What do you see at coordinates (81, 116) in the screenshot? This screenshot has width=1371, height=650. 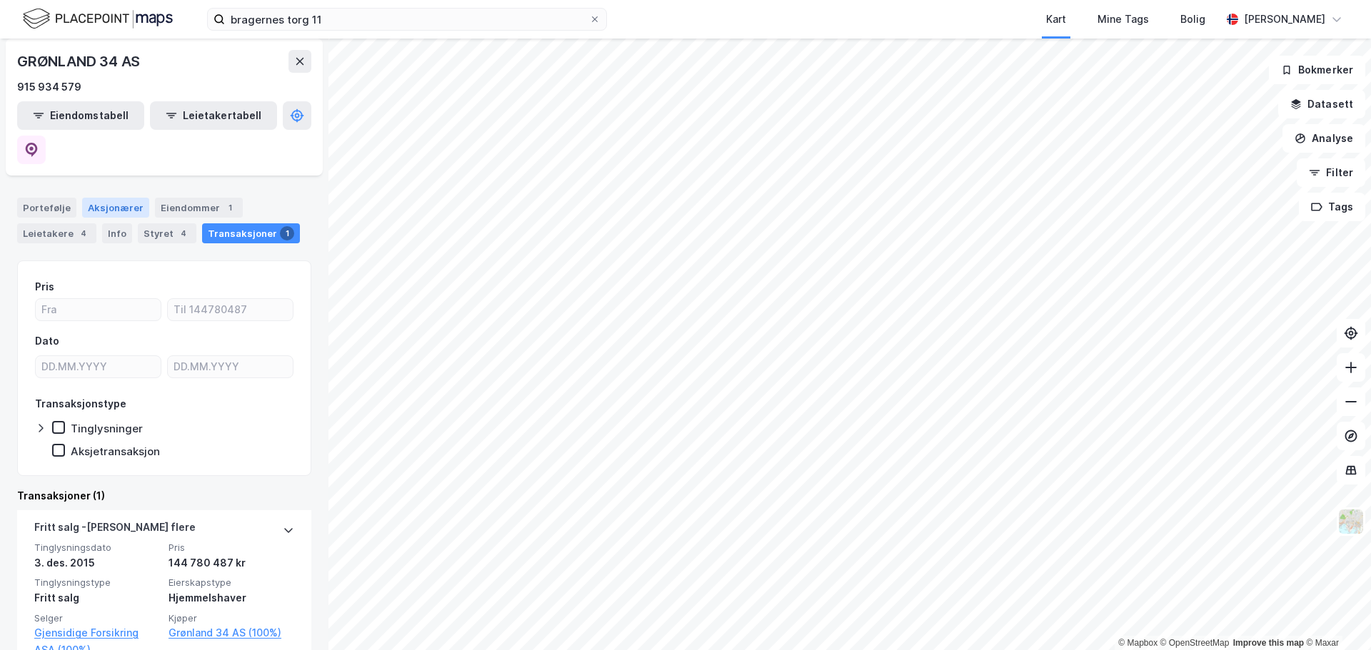 I see `button: Eiendomstabell` at bounding box center [81, 116].